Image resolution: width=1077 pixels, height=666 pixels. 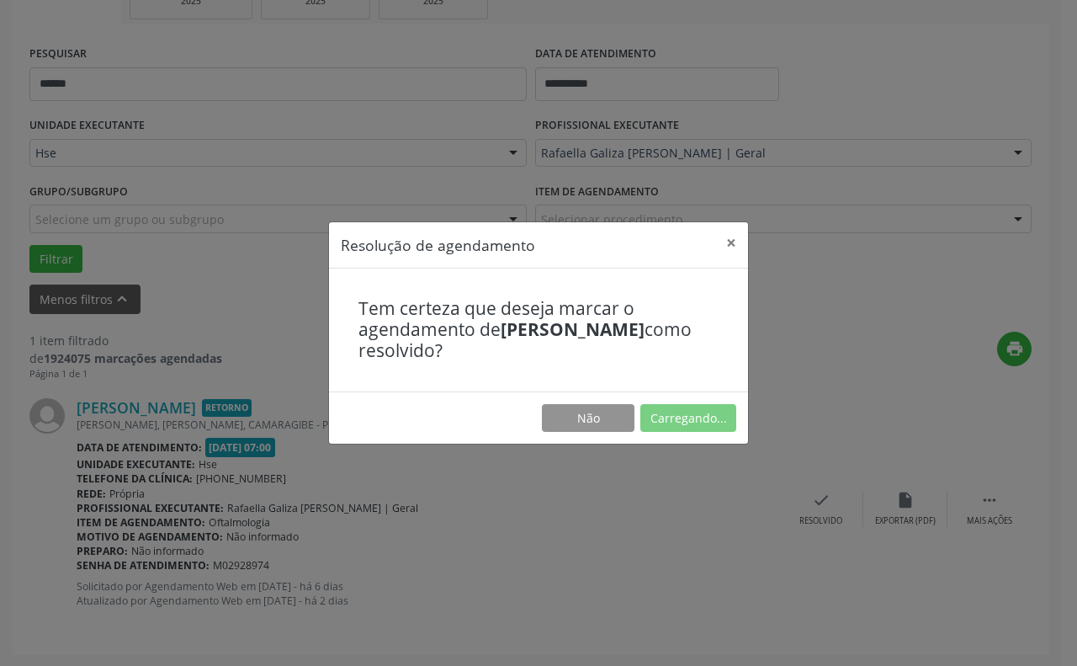 What do you see at coordinates (688, 418) in the screenshot?
I see `button: Carregando...` at bounding box center [688, 418].